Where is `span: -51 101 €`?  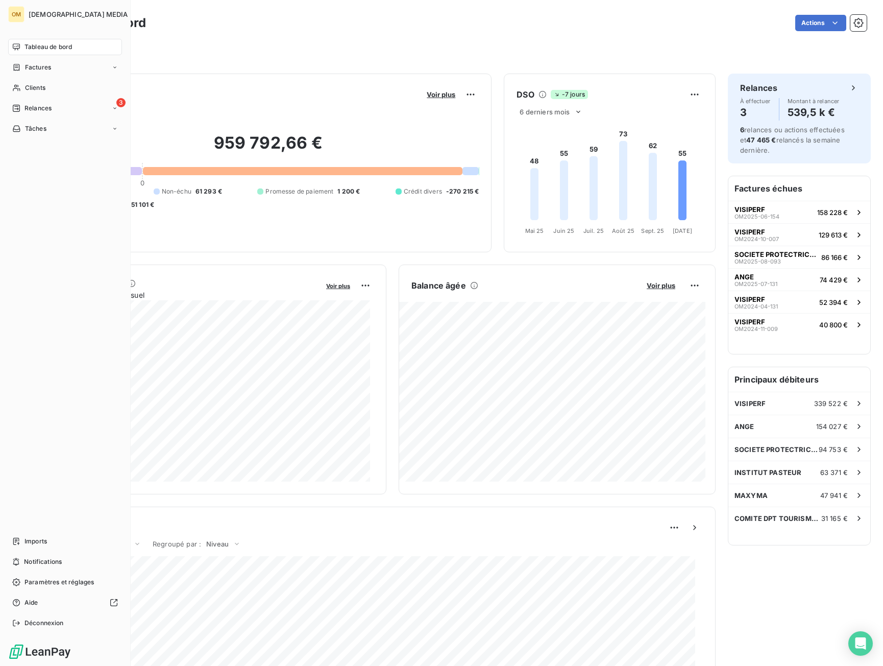
span: -51 101 € is located at coordinates (141, 205).